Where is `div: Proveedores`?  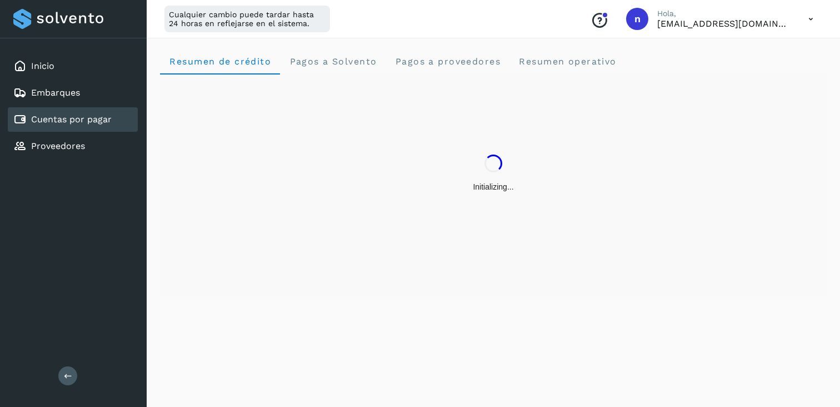 div: Proveedores is located at coordinates (73, 146).